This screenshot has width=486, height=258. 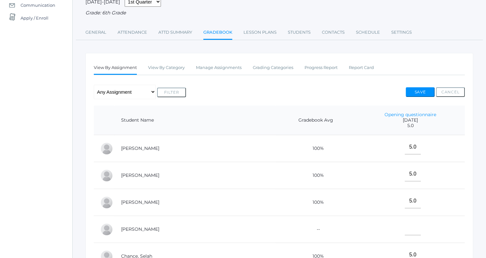 What do you see at coordinates (107, 149) in the screenshot?
I see `div: Josey Baker` at bounding box center [107, 149].